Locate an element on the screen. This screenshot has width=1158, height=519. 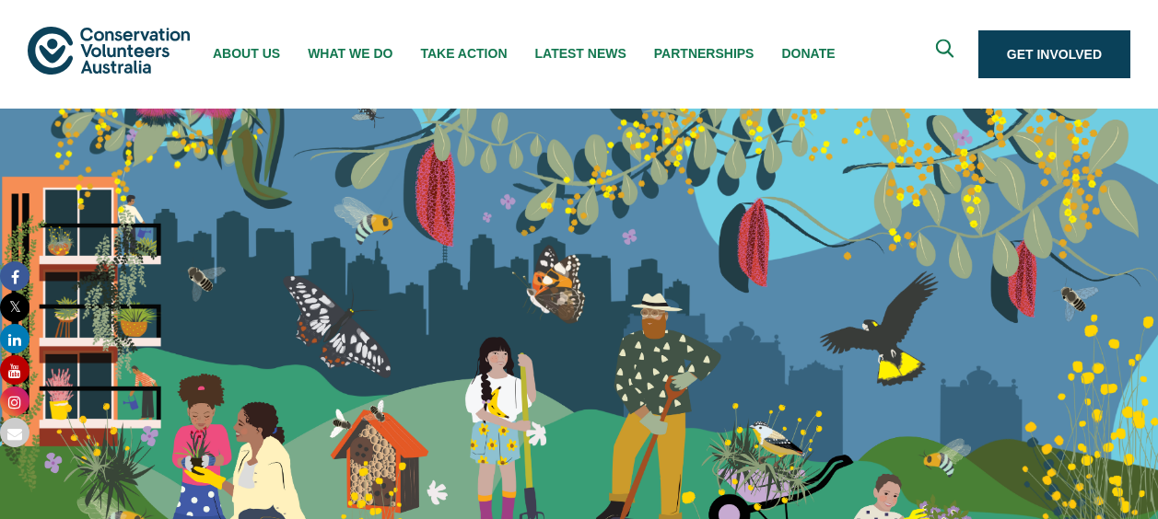
span: Partnerships is located at coordinates (704, 53).